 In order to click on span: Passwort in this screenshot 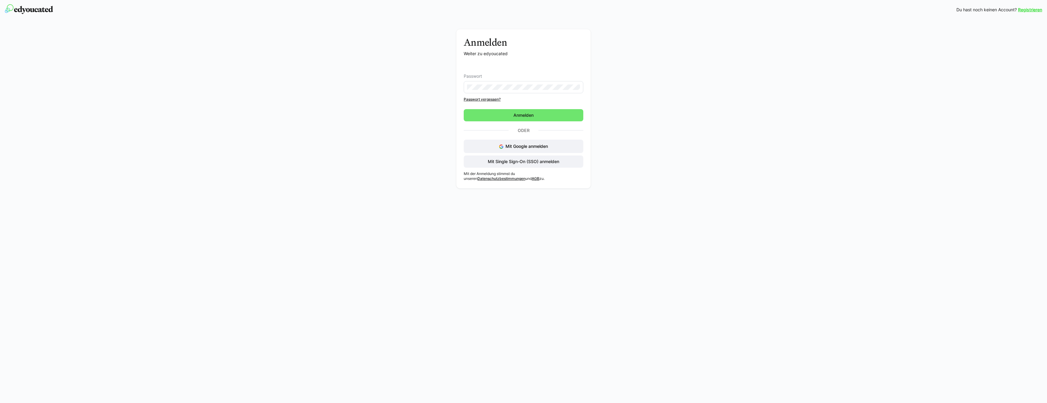, I will do `click(473, 76)`.